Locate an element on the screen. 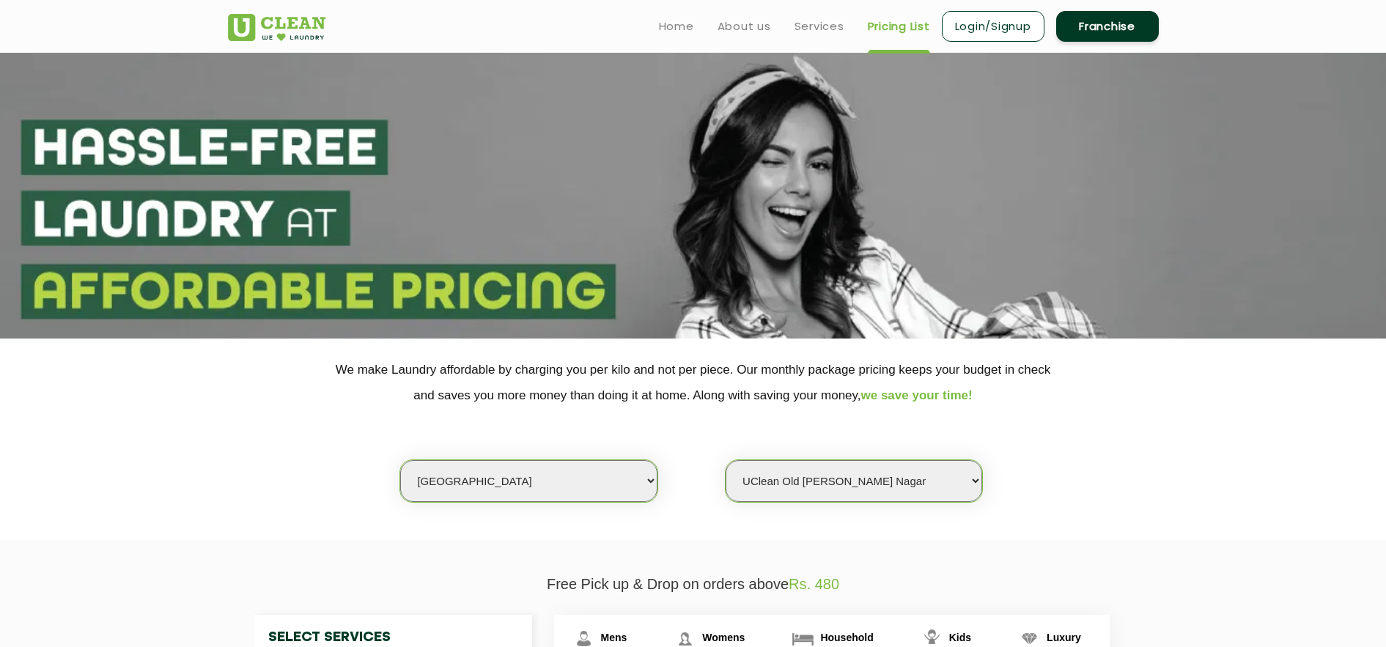  a: Login/Signup is located at coordinates (993, 26).